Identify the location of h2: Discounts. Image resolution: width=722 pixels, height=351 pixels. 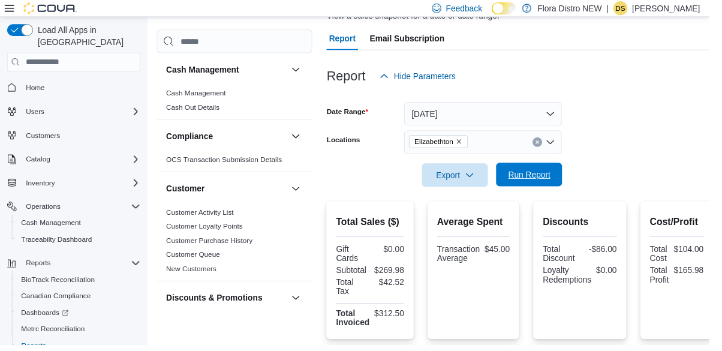
(590, 226).